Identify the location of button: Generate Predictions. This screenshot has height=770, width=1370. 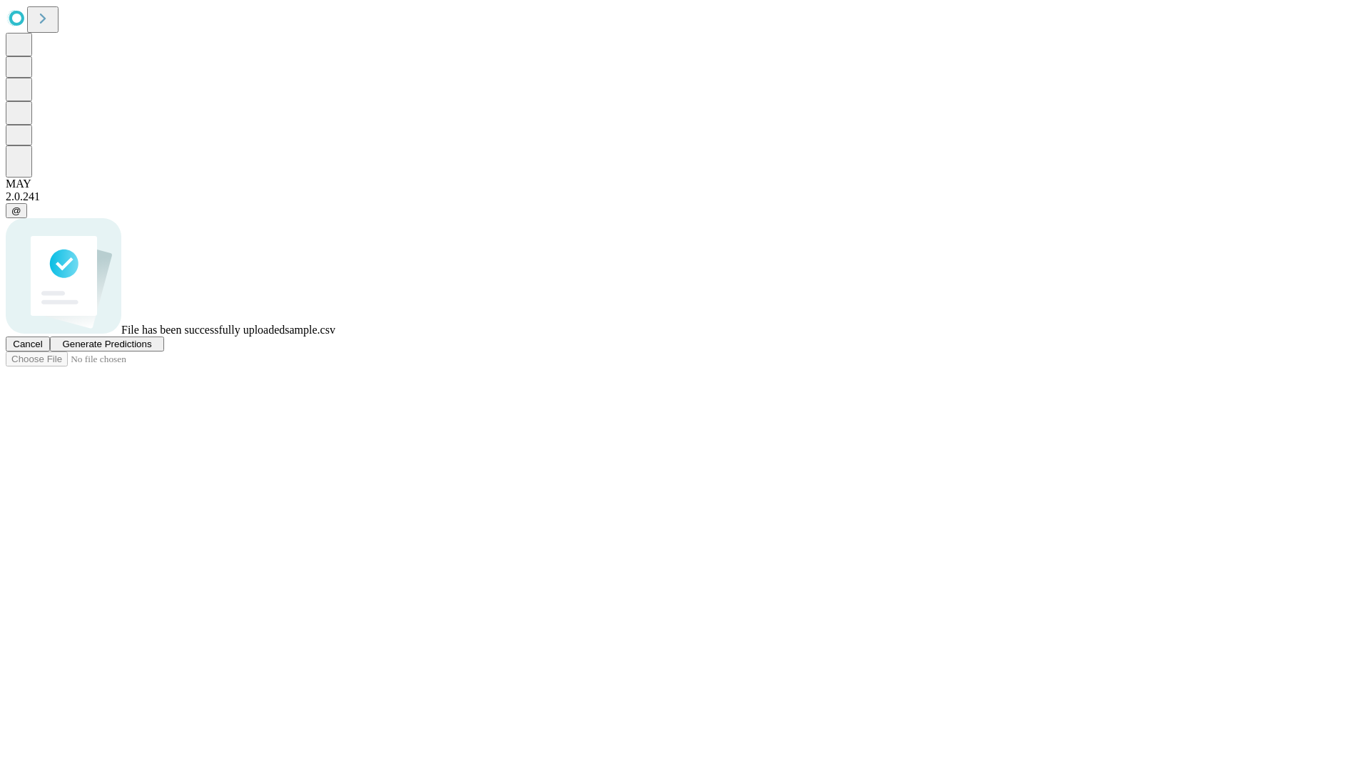
(107, 344).